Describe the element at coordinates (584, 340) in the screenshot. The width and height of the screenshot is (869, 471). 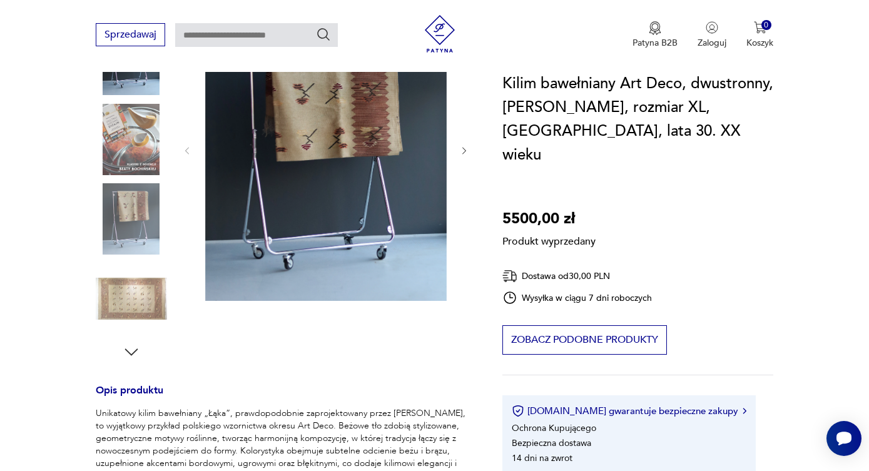
I see `a: Zobacz podobne produkty` at that location.